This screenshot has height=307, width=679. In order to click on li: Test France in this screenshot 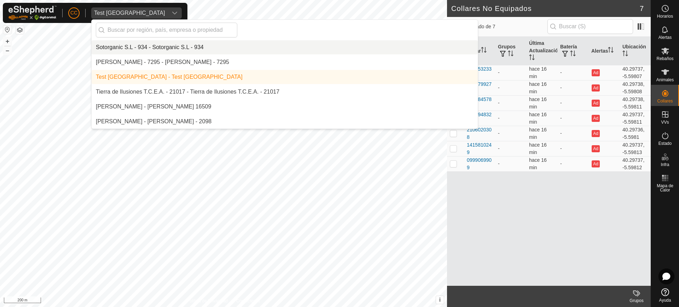, I will do `click(285, 77)`.